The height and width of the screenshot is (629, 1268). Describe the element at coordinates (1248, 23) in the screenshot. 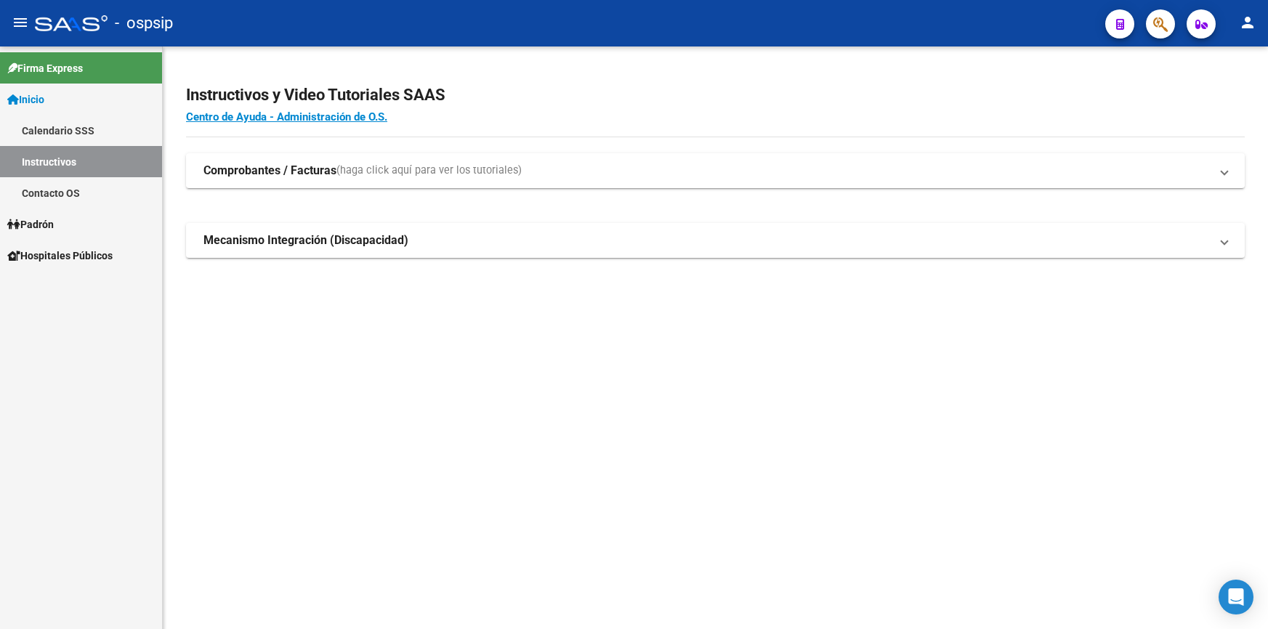

I see `mat-icon: person` at that location.